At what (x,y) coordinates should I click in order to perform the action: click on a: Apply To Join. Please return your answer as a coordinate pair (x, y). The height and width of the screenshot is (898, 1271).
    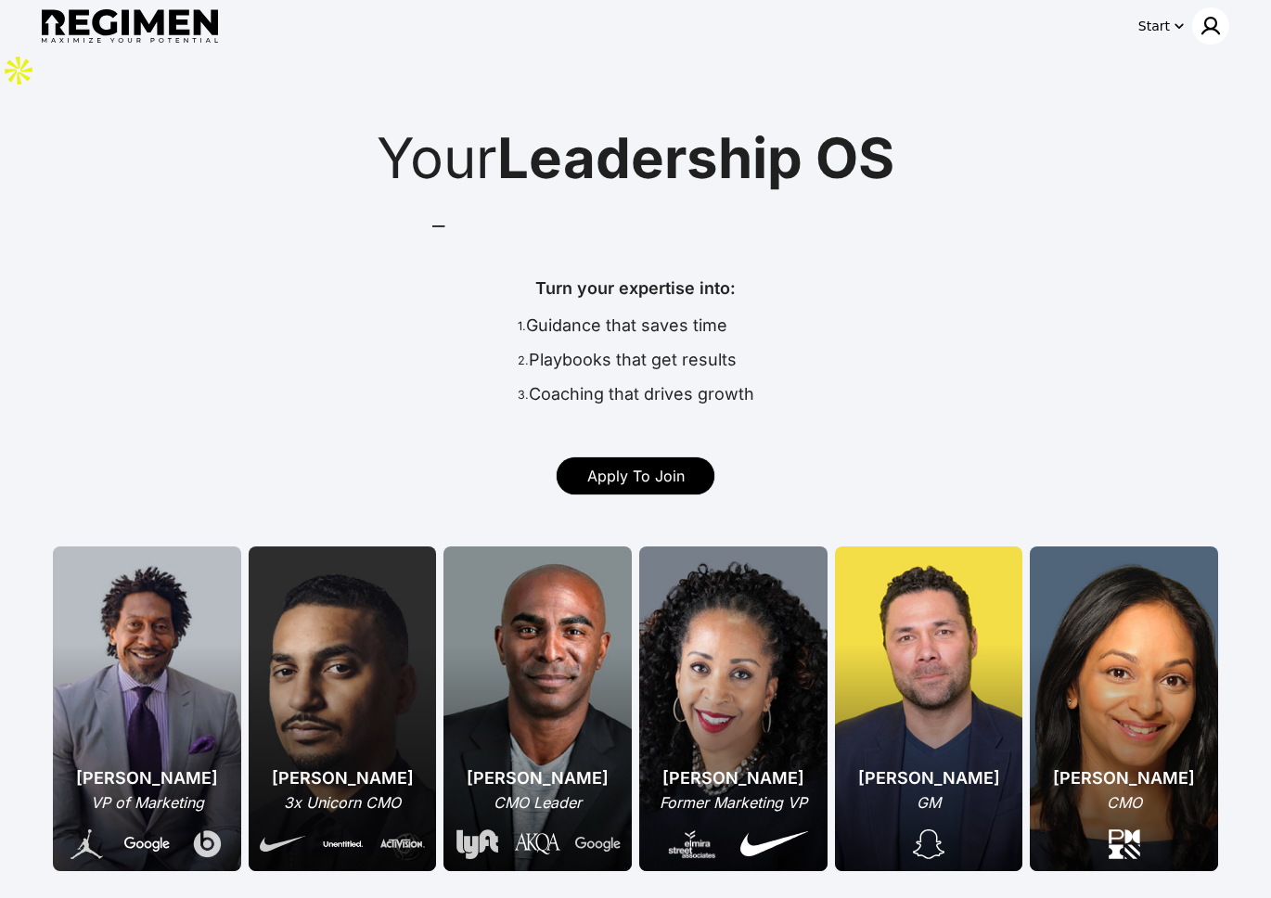
    Looking at the image, I should click on (636, 476).